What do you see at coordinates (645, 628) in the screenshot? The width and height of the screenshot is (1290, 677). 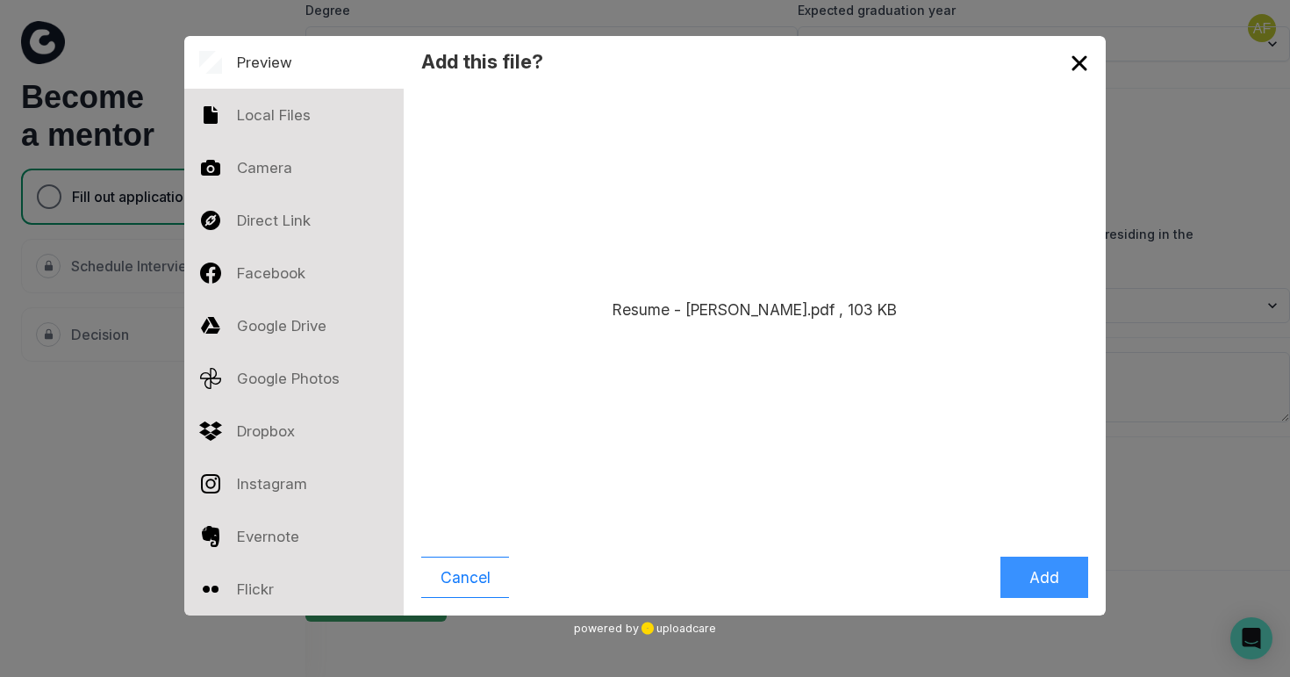 I see `div: powered by` at bounding box center [645, 628].